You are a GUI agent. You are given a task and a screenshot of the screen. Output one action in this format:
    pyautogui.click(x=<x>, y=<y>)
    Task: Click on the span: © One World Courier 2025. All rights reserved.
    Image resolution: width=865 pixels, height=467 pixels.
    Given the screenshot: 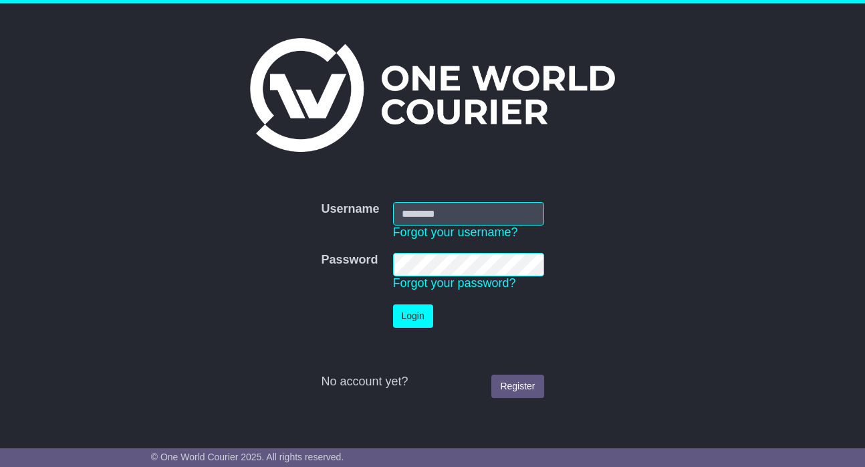 What is the action you would take?
    pyautogui.click(x=247, y=457)
    